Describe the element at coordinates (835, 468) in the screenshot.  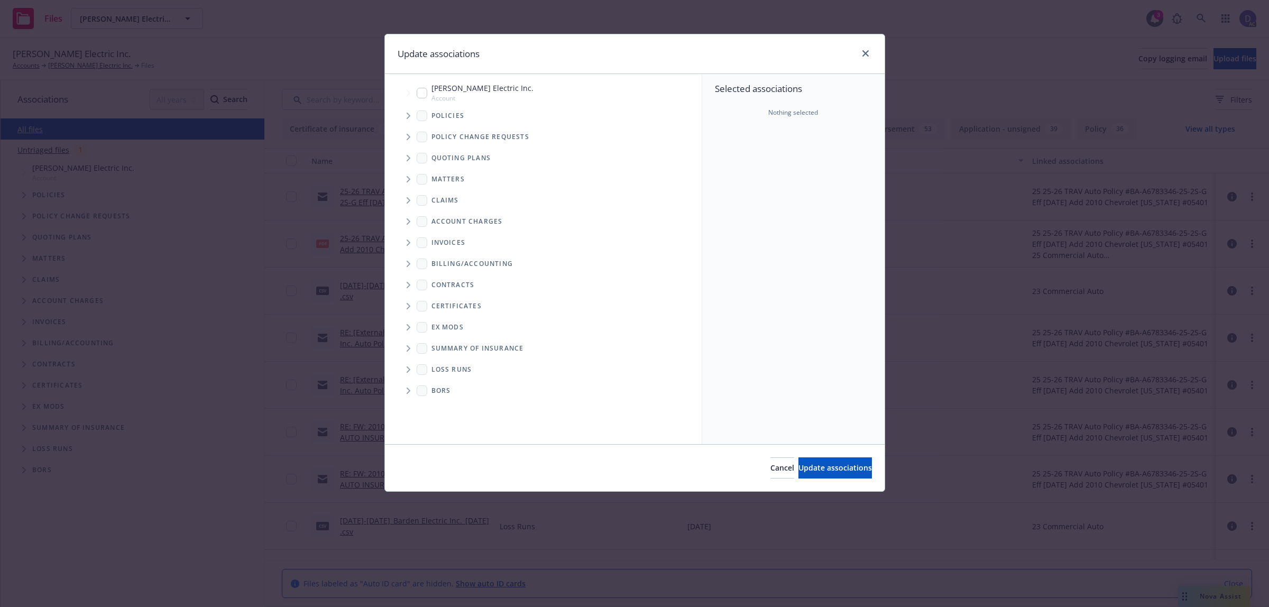
I see `button: Update associations` at that location.